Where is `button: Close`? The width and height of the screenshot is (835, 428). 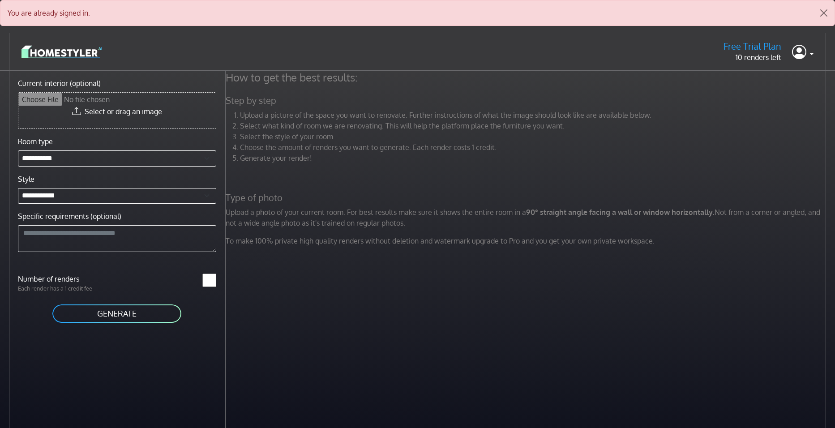
button: Close is located at coordinates (824, 13).